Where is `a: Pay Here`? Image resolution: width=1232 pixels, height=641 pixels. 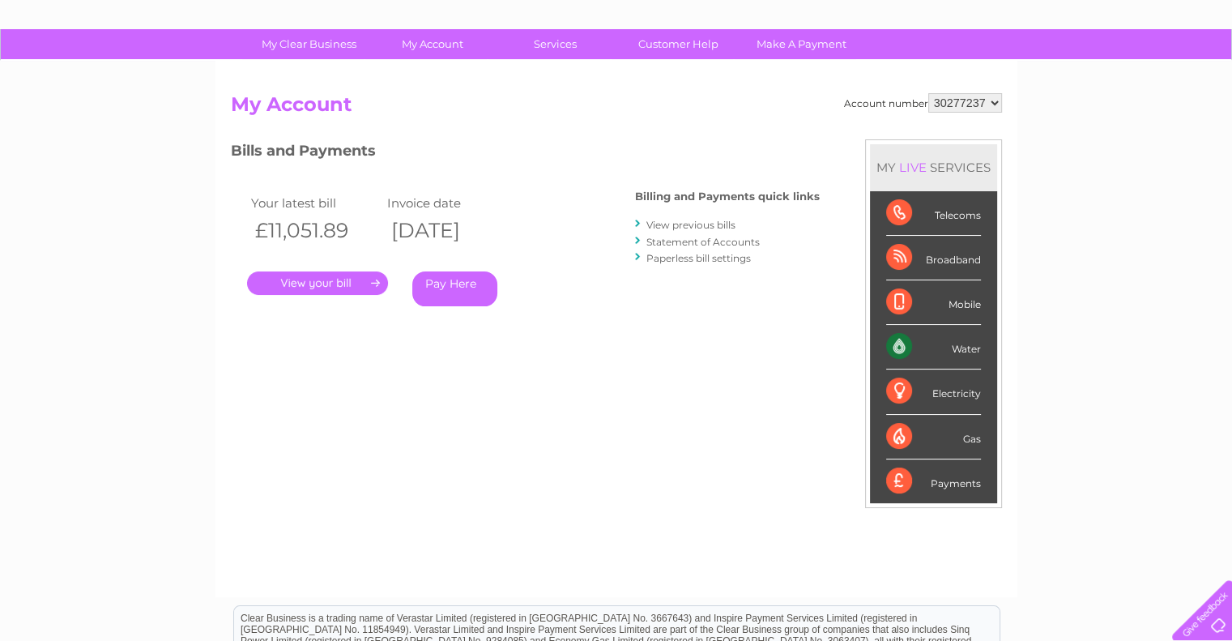
a: Pay Here is located at coordinates (455, 288).